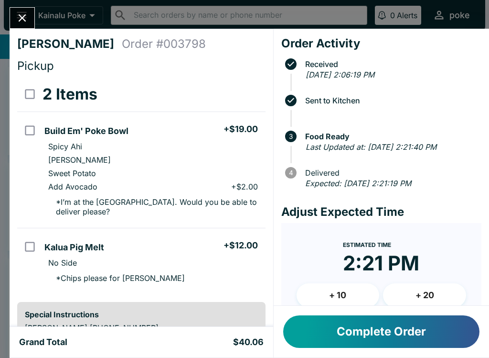 This screenshot has height=358, width=489. I want to click on h5: Grand Total, so click(43, 342).